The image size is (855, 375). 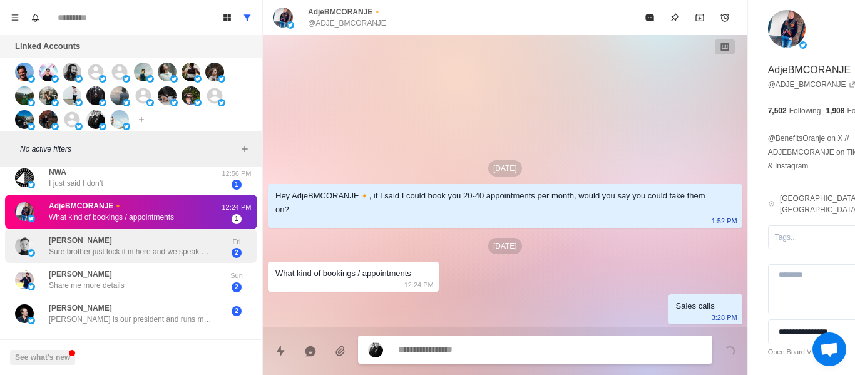 What do you see at coordinates (795, 352) in the screenshot?
I see `a: Open Board View` at bounding box center [795, 352].